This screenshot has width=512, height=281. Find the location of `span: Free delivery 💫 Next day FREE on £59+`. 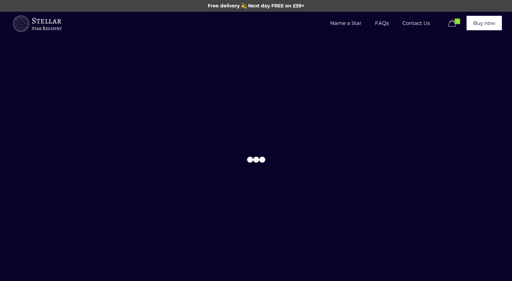

span: Free delivery 💫 Next day FREE on £59+ is located at coordinates (256, 6).